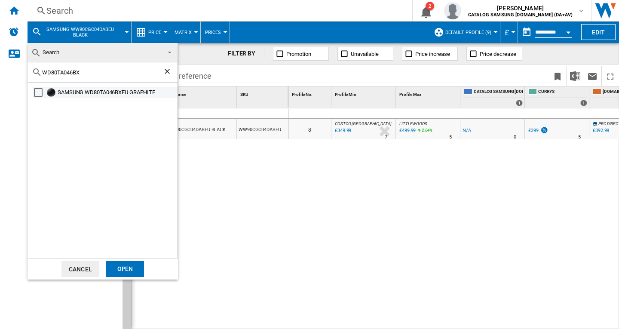  Describe the element at coordinates (51, 52) in the screenshot. I see `span: Search` at that location.